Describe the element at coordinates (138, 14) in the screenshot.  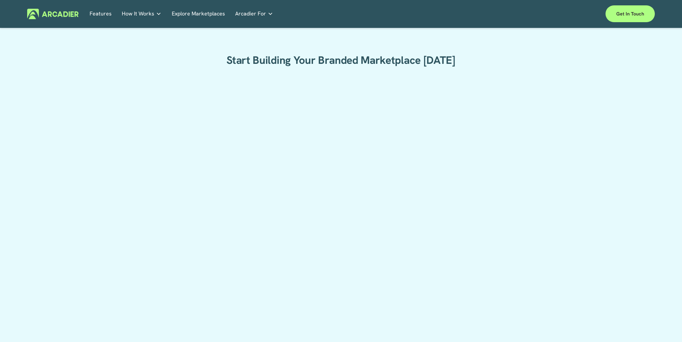
I see `span: How It Works` at that location.